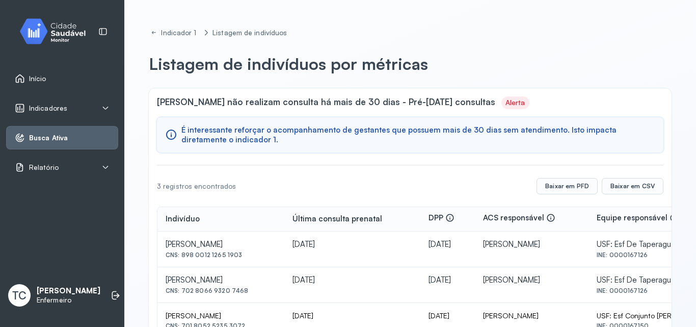  What do you see at coordinates (44, 167) in the screenshot?
I see `span: Relatório` at bounding box center [44, 167].